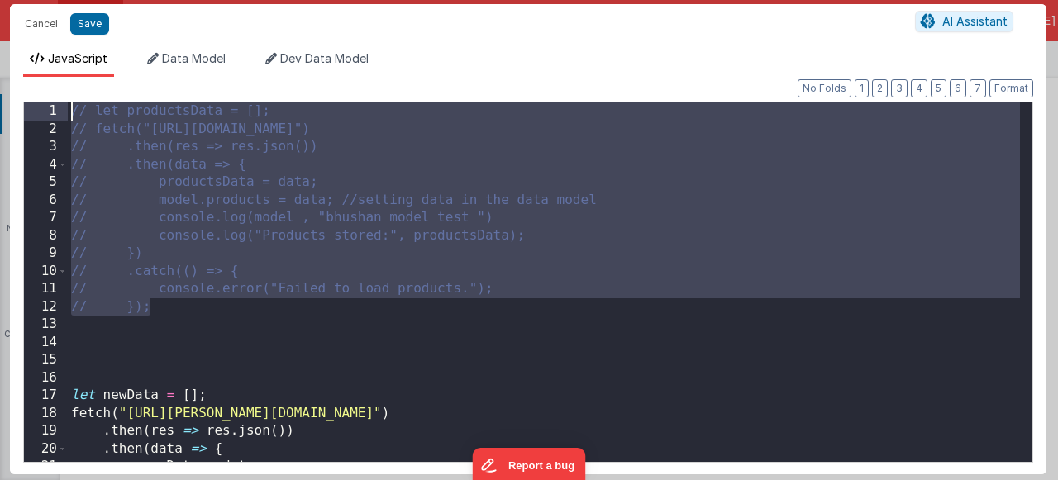 The height and width of the screenshot is (480, 1058). What do you see at coordinates (45, 183) in the screenshot?
I see `div: 5` at bounding box center [45, 183].